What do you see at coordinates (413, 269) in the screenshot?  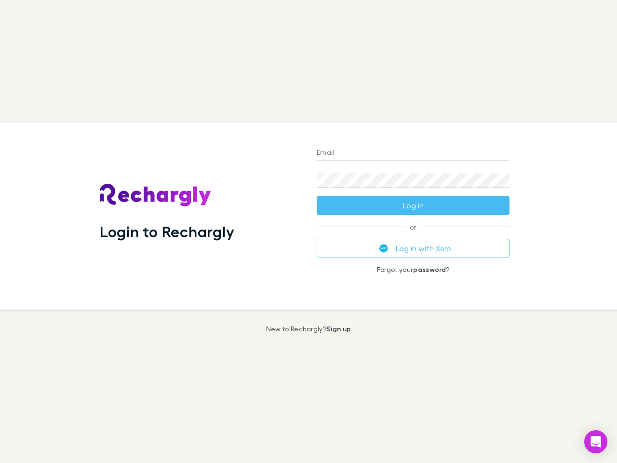 I see `p: Forgot your ?` at bounding box center [413, 269].